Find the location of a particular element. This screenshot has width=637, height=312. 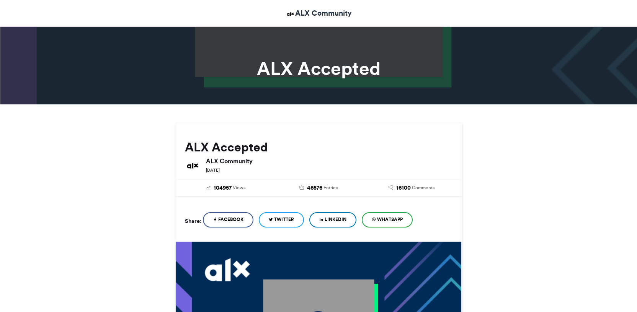

span: Twitter is located at coordinates (284, 220).